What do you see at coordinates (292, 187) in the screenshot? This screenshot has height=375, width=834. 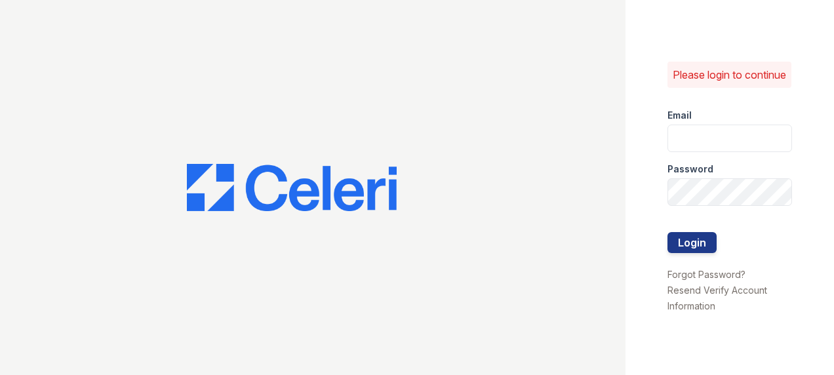 I see `img: CE_Logo_Blue-a8612792a0a2168367f1c8372b55b34899dd931a85d93a1a3d3e32e68fde9ad4.png` at bounding box center [292, 187].